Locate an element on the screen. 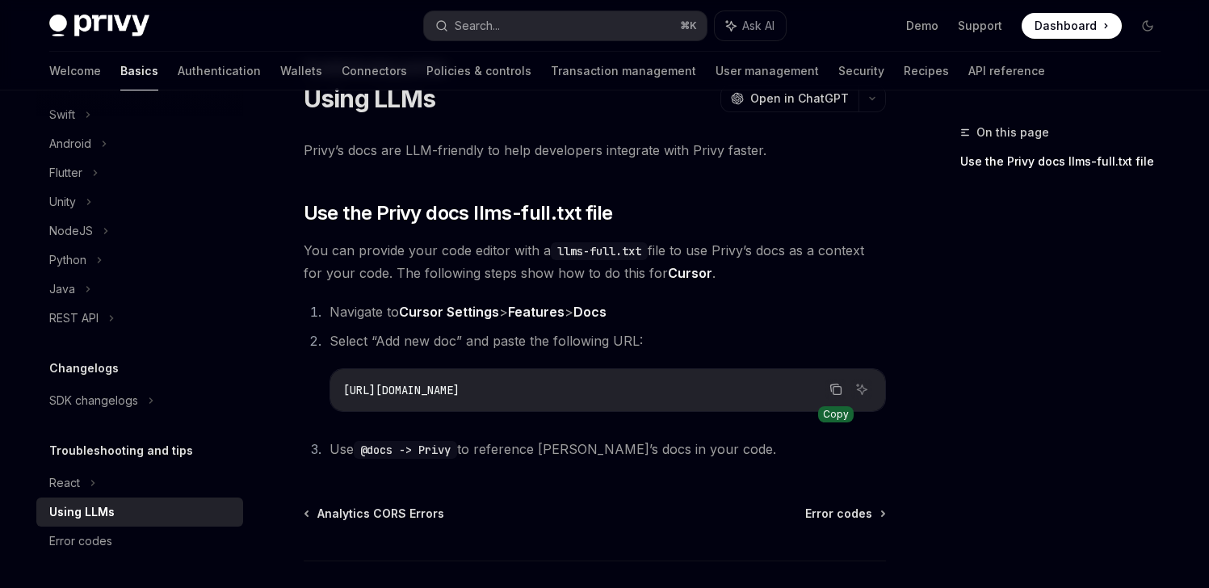 This screenshot has height=588, width=1209. code: @docs -> Privy is located at coordinates (405, 450).